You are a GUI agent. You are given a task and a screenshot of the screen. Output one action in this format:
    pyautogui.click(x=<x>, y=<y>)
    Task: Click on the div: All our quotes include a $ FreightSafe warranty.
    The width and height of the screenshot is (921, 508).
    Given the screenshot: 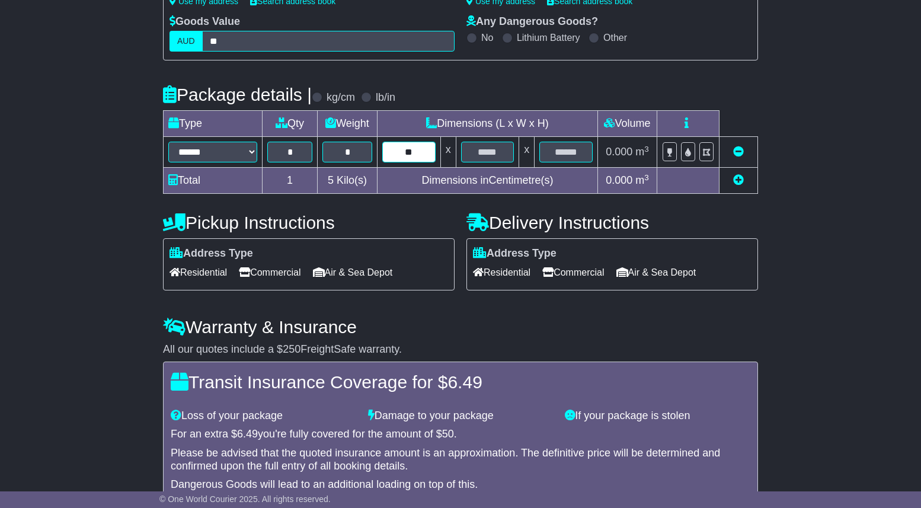 What is the action you would take?
    pyautogui.click(x=460, y=350)
    